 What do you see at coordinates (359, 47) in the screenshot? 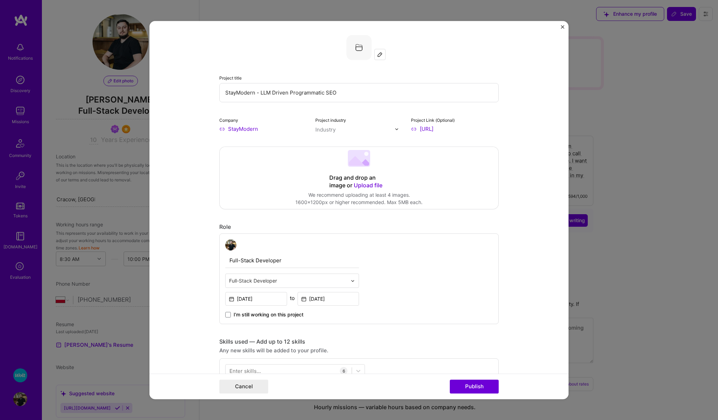
I see `img: Company logo` at bounding box center [359, 47].